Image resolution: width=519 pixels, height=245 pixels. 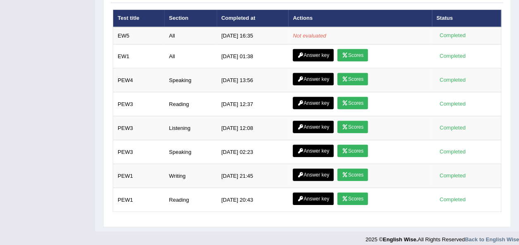 What do you see at coordinates (139, 36) in the screenshot?
I see `td: EW5` at bounding box center [139, 36].